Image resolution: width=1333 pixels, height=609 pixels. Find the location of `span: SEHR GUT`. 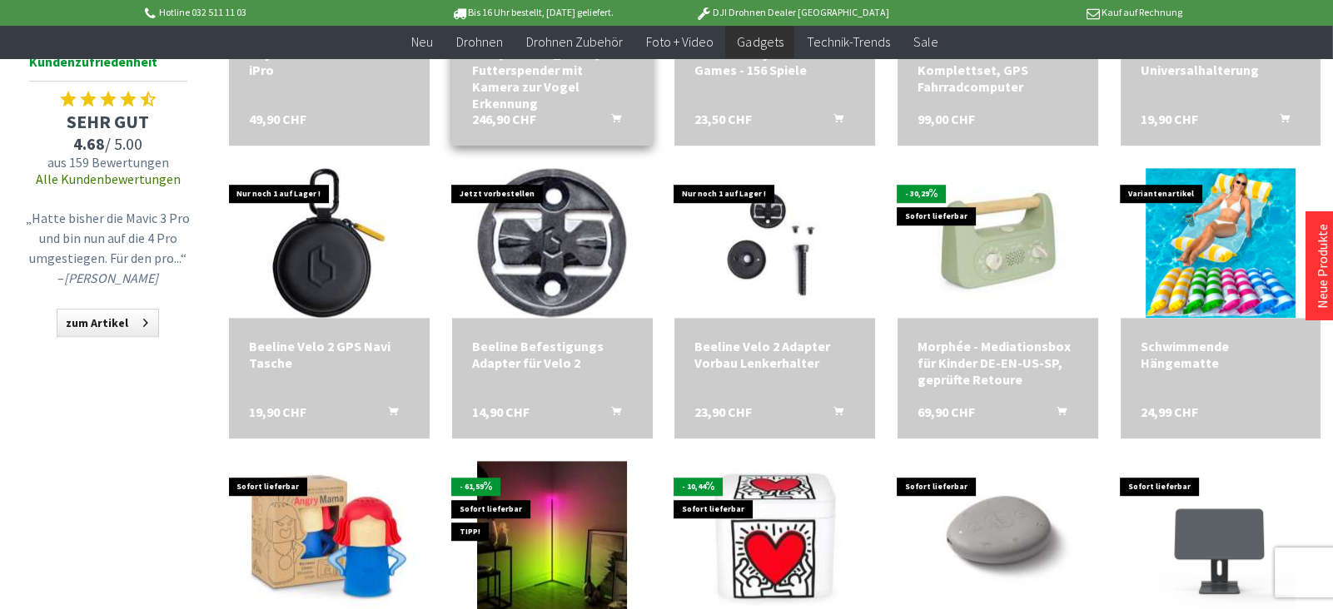

span: SEHR GUT is located at coordinates (108, 122).